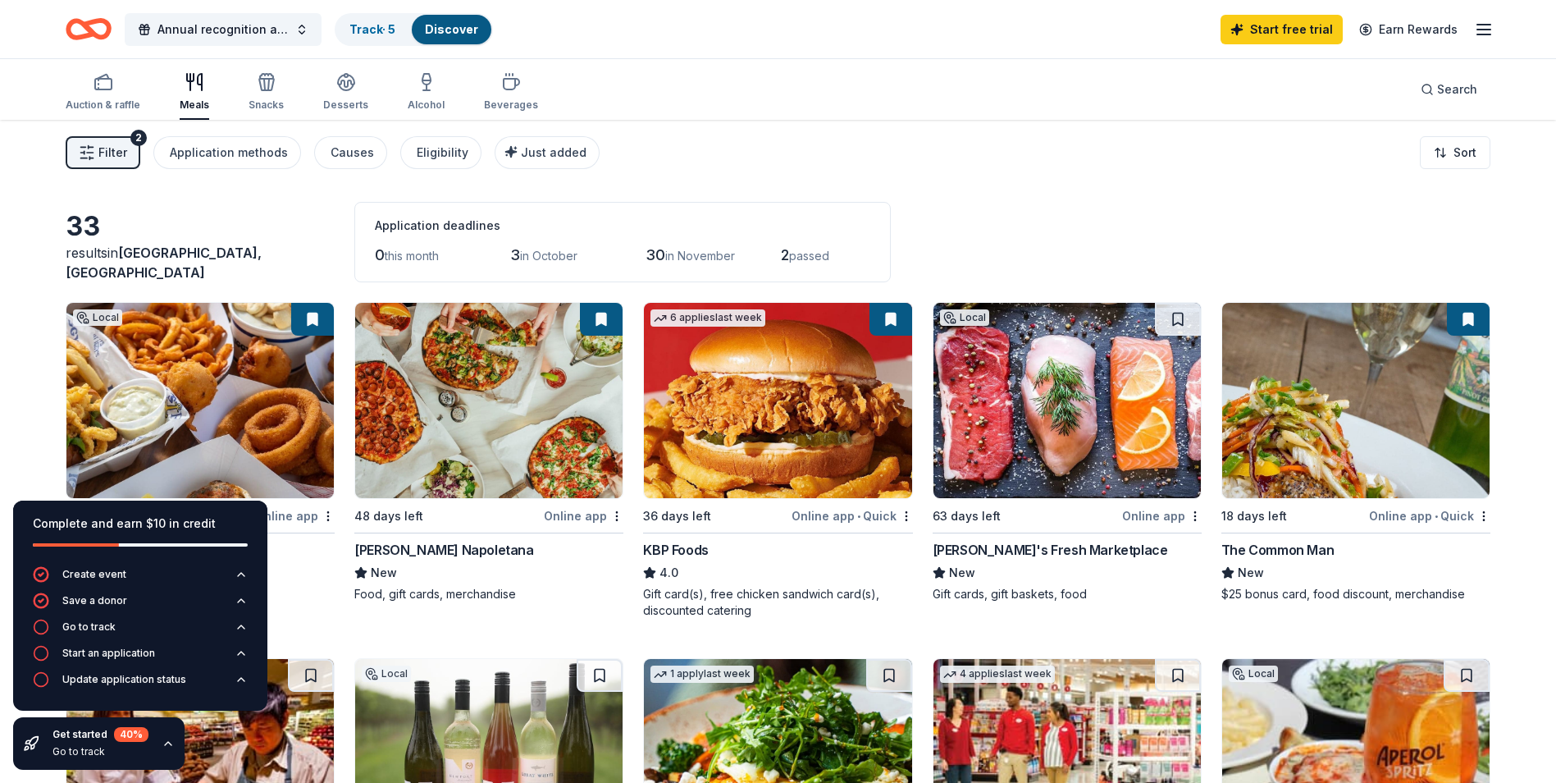 This screenshot has width=1556, height=783. Describe the element at coordinates (669, 573) in the screenshot. I see `span: 4.0` at that location.